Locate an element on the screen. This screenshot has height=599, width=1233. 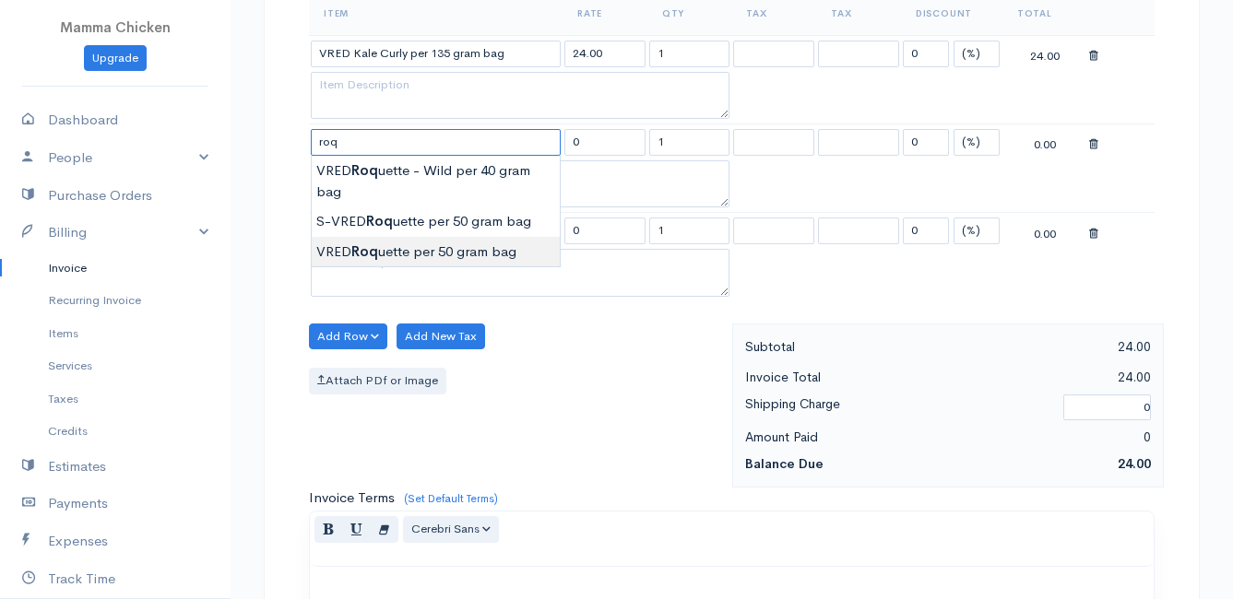
div: Invoice Total is located at coordinates (842, 377).